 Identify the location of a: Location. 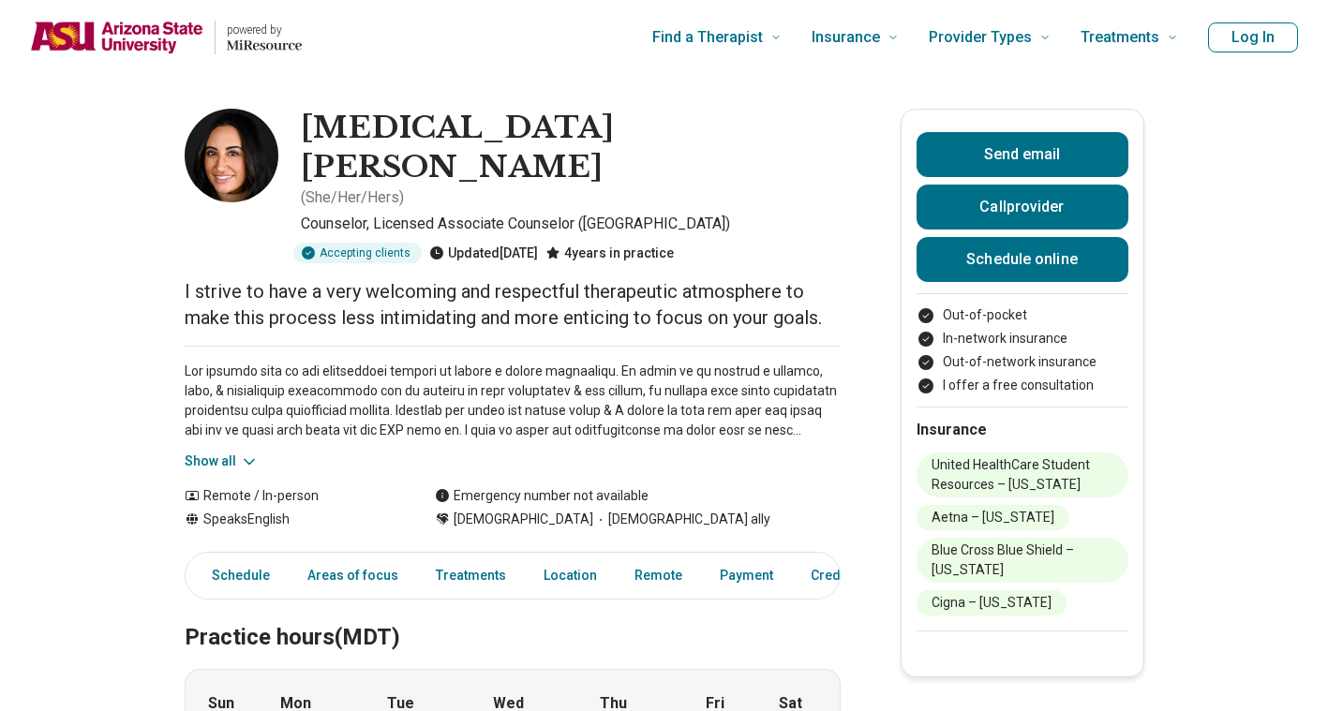
(570, 575).